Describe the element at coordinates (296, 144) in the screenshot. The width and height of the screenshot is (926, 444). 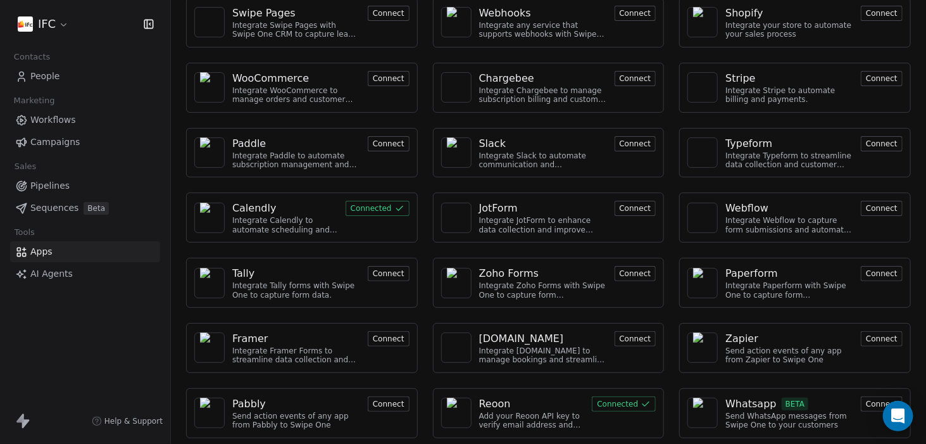
I see `a: Paddle` at that location.